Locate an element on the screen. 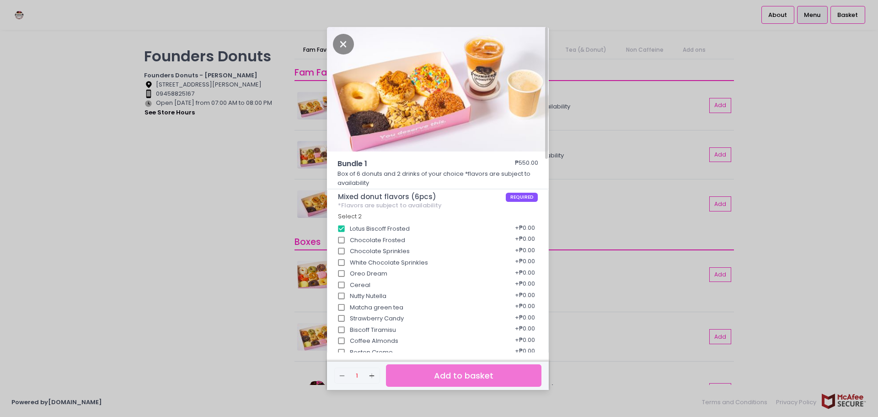  div: ₱550.00 is located at coordinates (526, 164).